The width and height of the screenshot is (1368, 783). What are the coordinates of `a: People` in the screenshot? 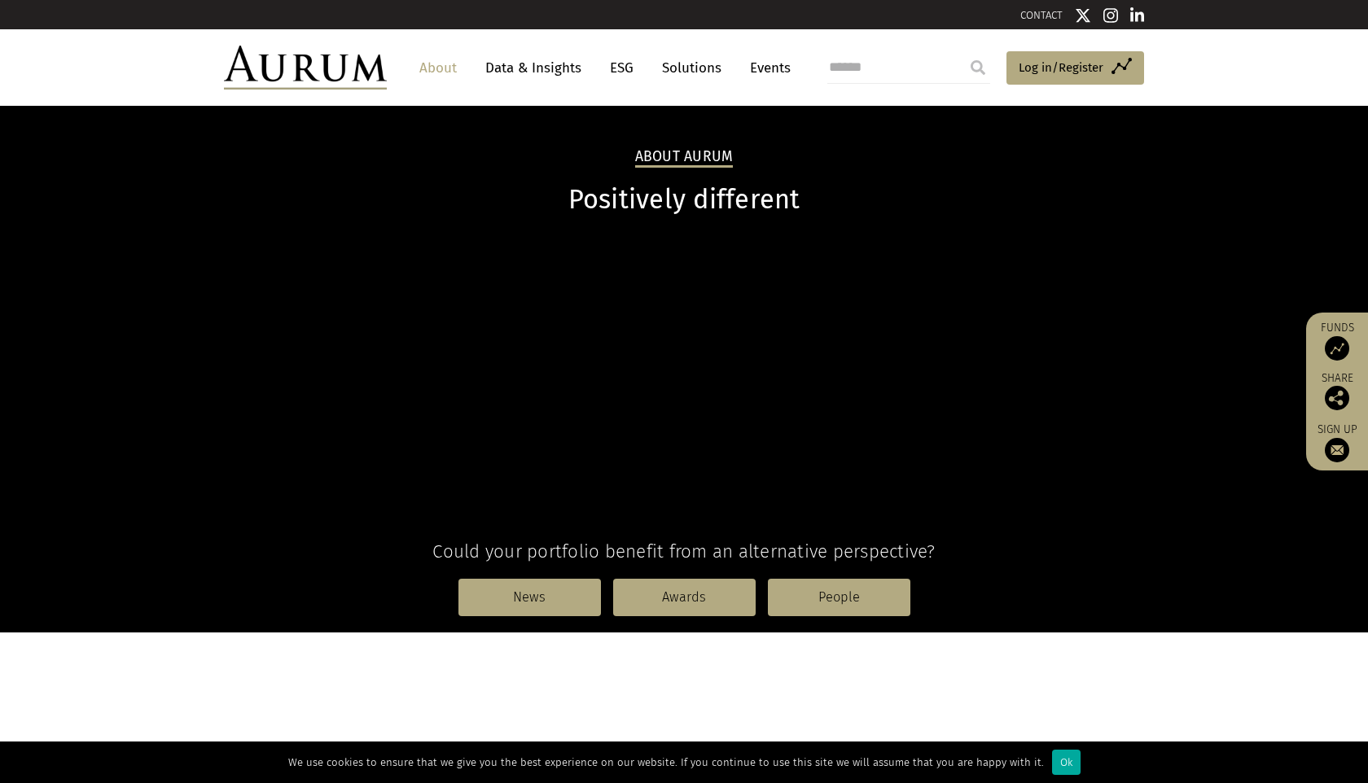 It's located at (839, 598).